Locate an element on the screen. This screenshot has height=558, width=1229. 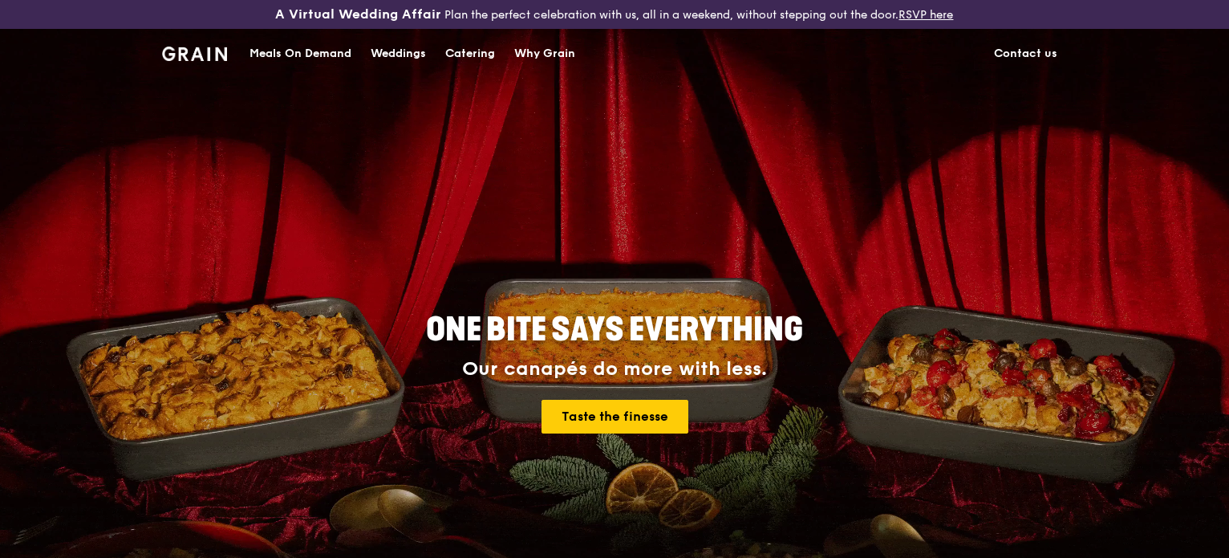
h3: A Virtual Wedding Affair is located at coordinates (358, 14).